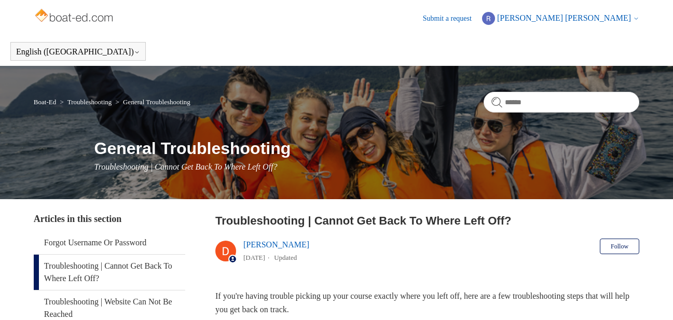 The height and width of the screenshot is (320, 673). I want to click on a: Troubleshooting, so click(89, 102).